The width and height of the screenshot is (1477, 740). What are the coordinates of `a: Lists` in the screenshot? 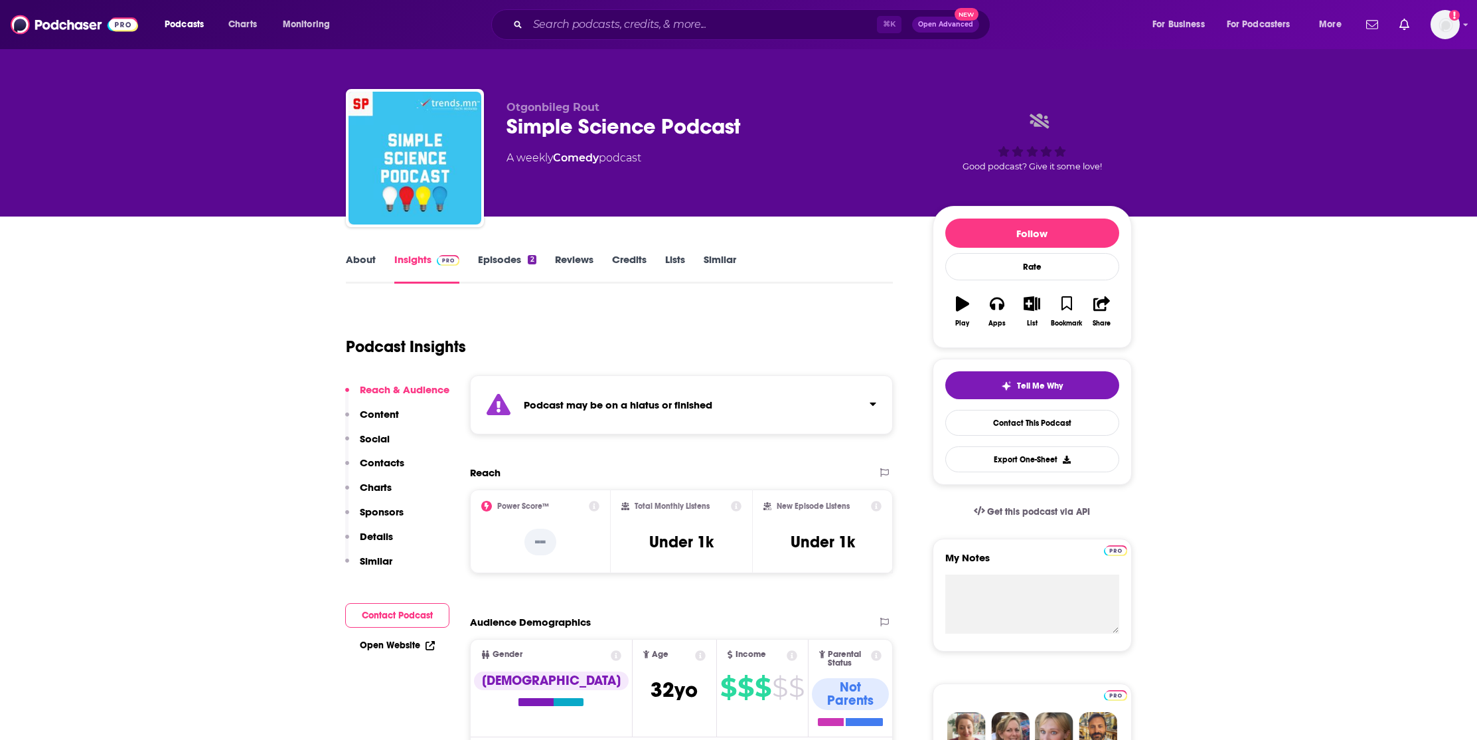 It's located at (675, 268).